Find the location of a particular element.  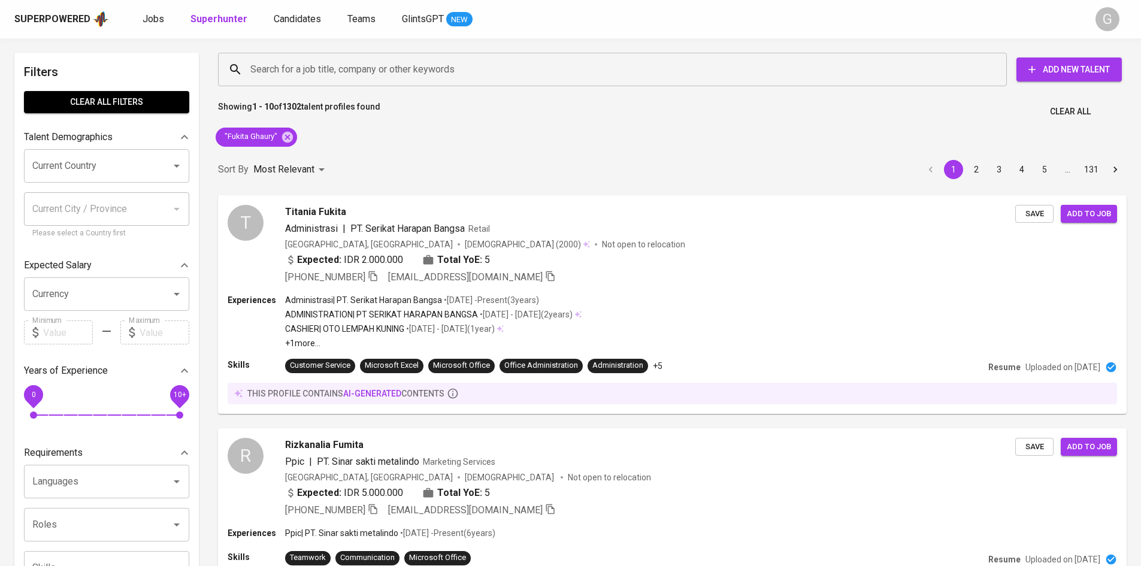

button: Save is located at coordinates (1034, 214).